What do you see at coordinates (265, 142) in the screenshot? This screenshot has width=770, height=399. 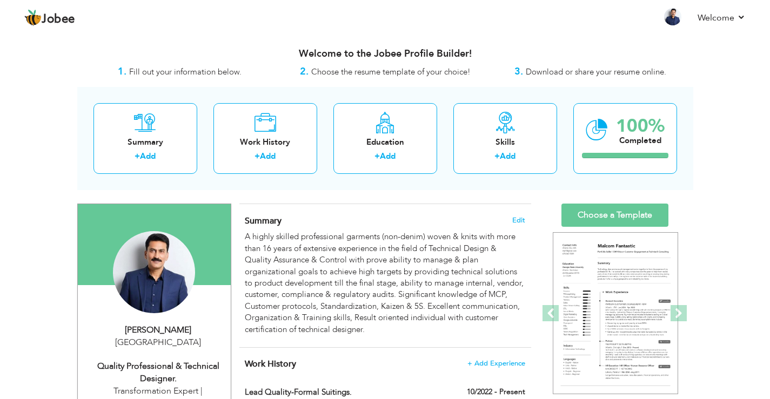 I see `div: Work History` at bounding box center [265, 142].